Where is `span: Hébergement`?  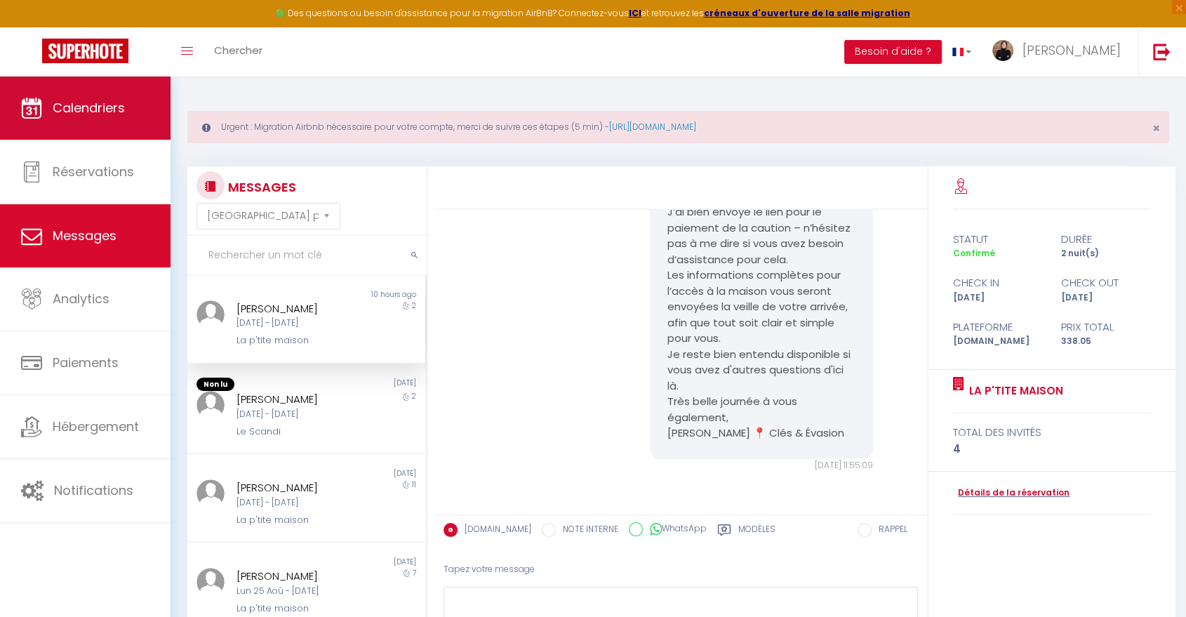 span: Hébergement is located at coordinates (95, 426).